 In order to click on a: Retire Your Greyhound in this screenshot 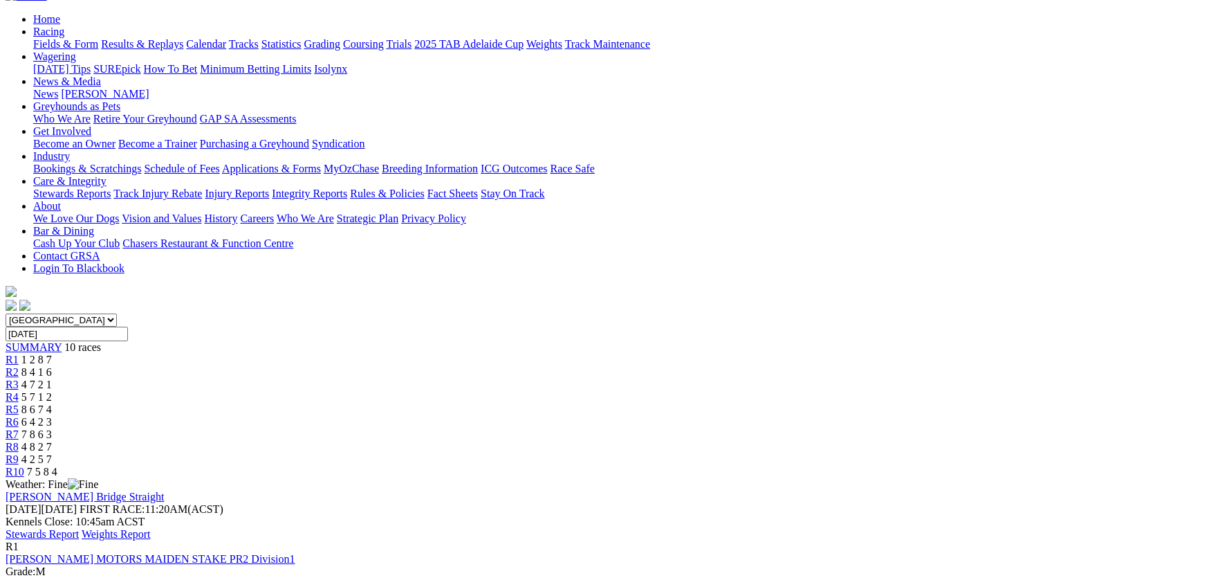, I will do `click(145, 118)`.